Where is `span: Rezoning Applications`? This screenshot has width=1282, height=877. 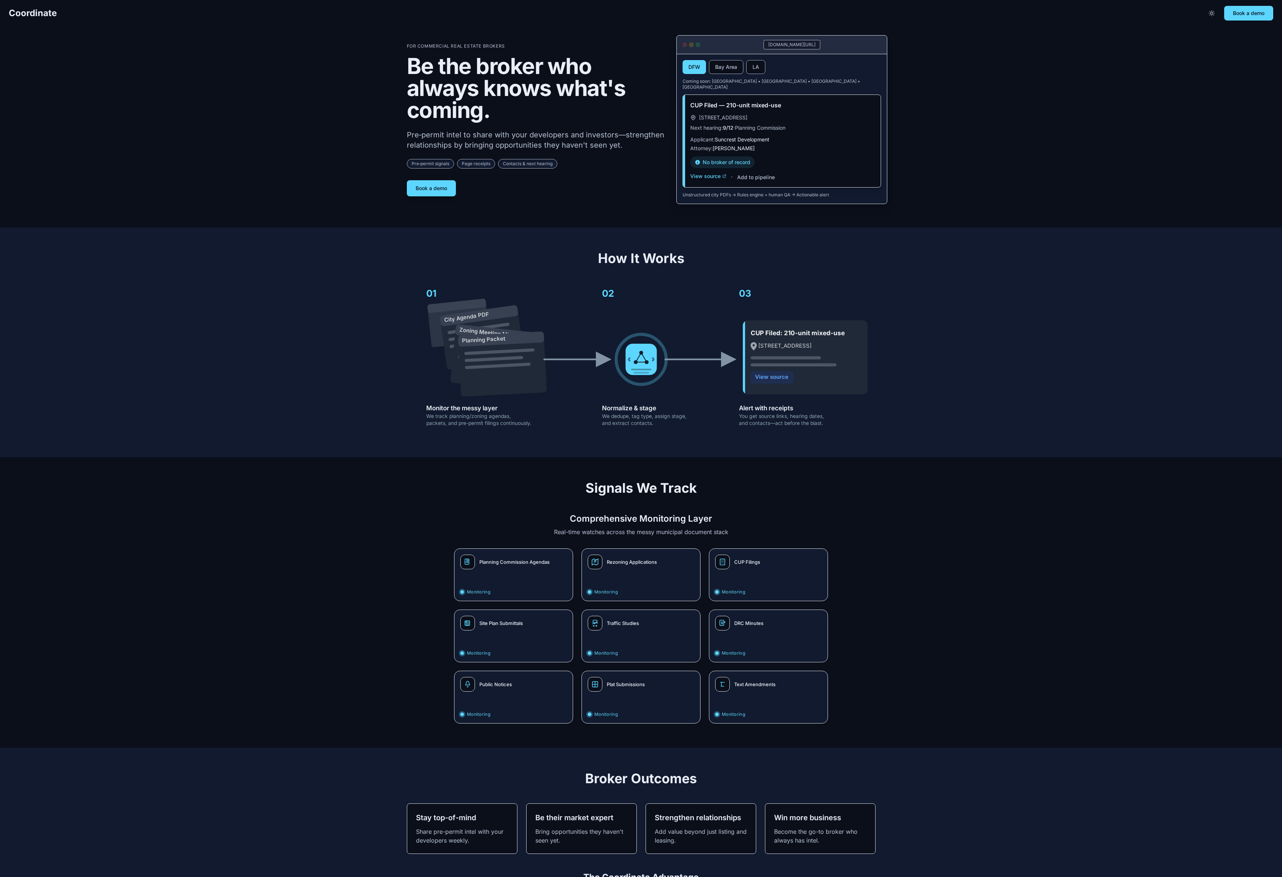
span: Rezoning Applications is located at coordinates (632, 562).